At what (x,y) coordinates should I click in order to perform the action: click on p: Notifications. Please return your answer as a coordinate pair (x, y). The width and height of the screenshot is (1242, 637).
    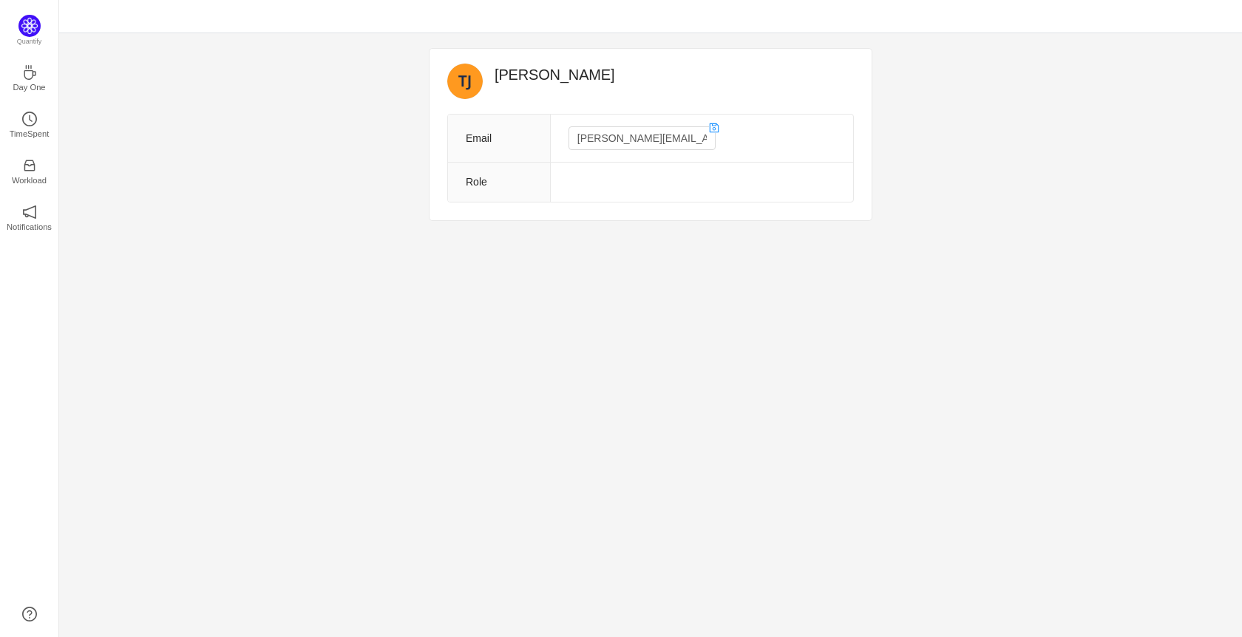
    Looking at the image, I should click on (29, 227).